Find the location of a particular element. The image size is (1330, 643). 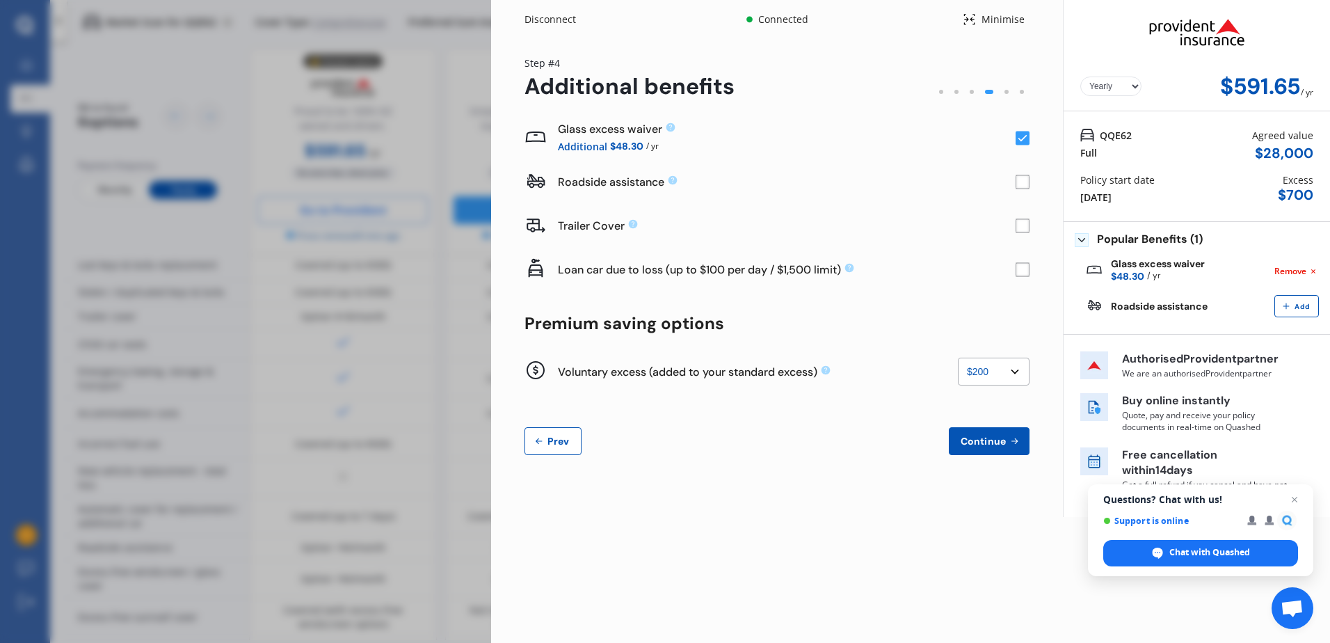

div: Policy start date is located at coordinates (1117, 180).